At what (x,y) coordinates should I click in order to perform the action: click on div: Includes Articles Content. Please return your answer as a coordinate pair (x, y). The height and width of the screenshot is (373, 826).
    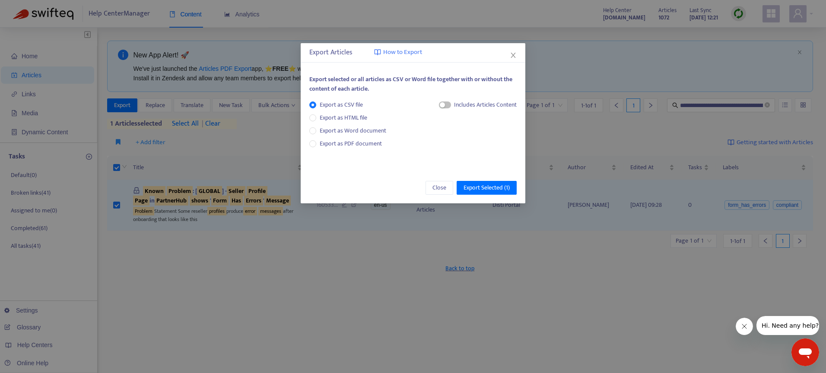
    Looking at the image, I should click on (485, 105).